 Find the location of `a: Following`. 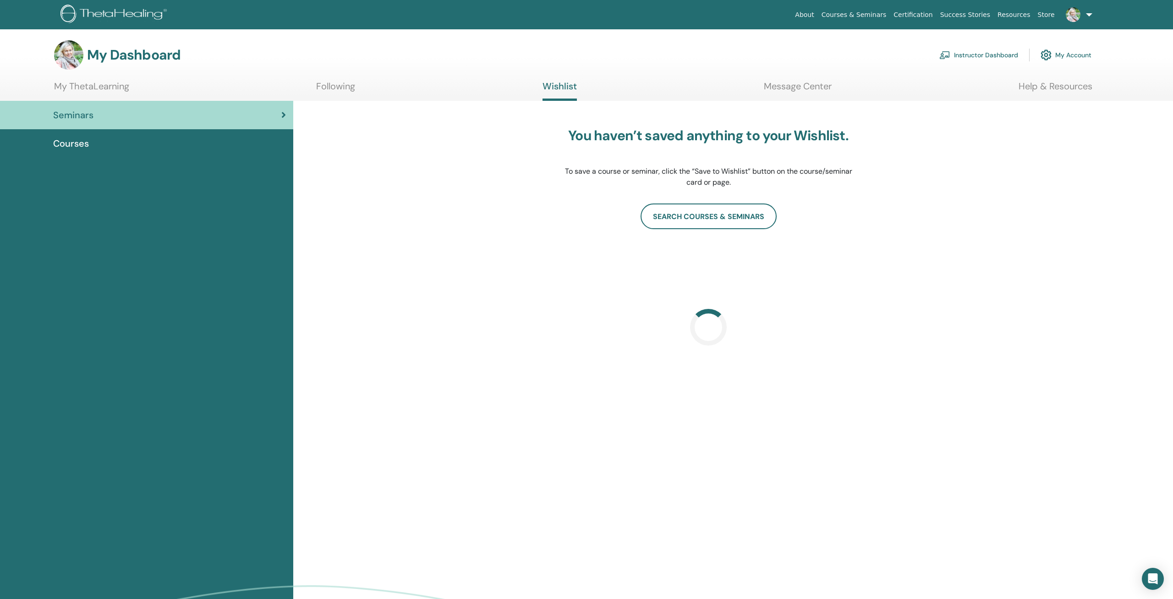

a: Following is located at coordinates (335, 89).